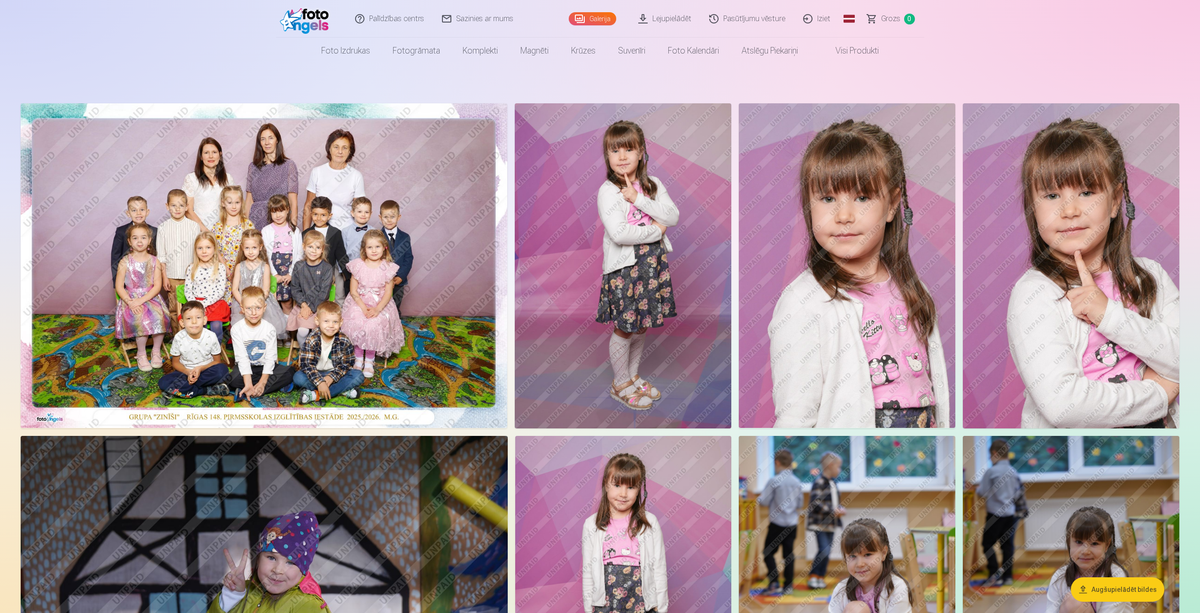  Describe the element at coordinates (909, 19) in the screenshot. I see `span: 0` at that location.